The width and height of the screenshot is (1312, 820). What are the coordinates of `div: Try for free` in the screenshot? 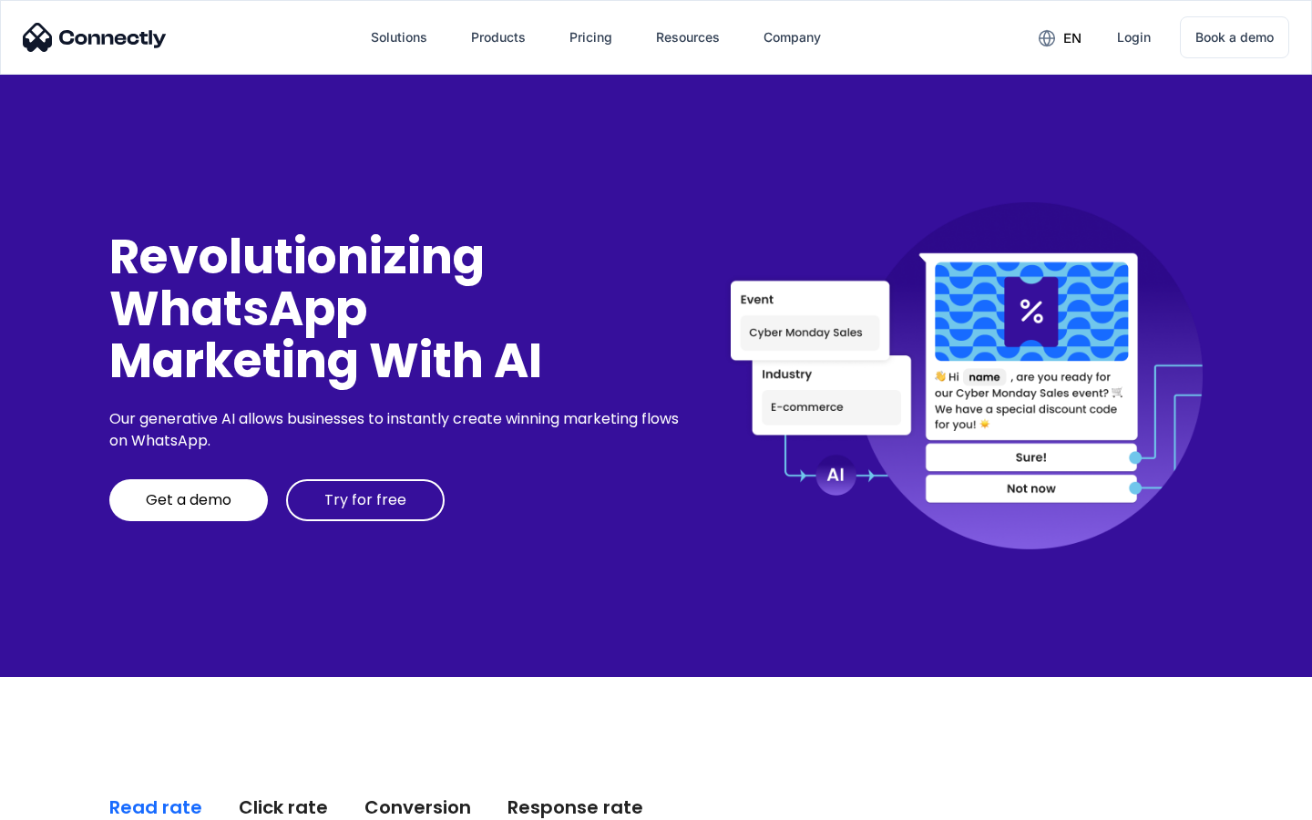 It's located at (365, 500).